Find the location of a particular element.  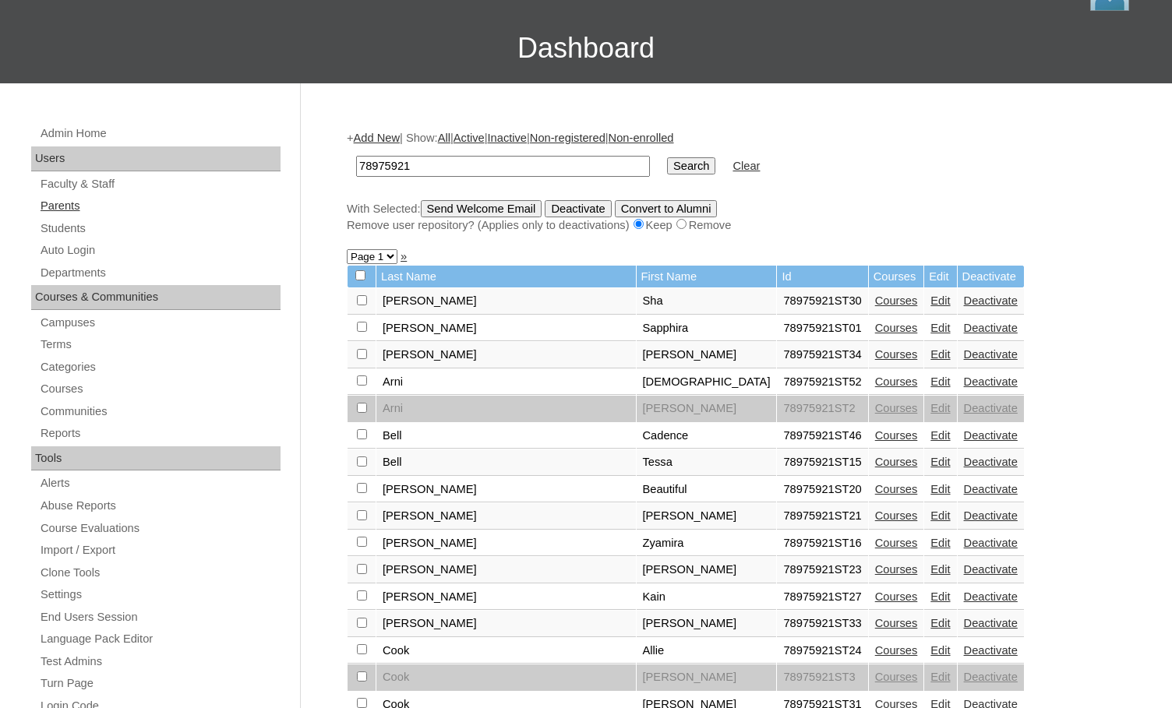

a: Settings is located at coordinates (160, 594).